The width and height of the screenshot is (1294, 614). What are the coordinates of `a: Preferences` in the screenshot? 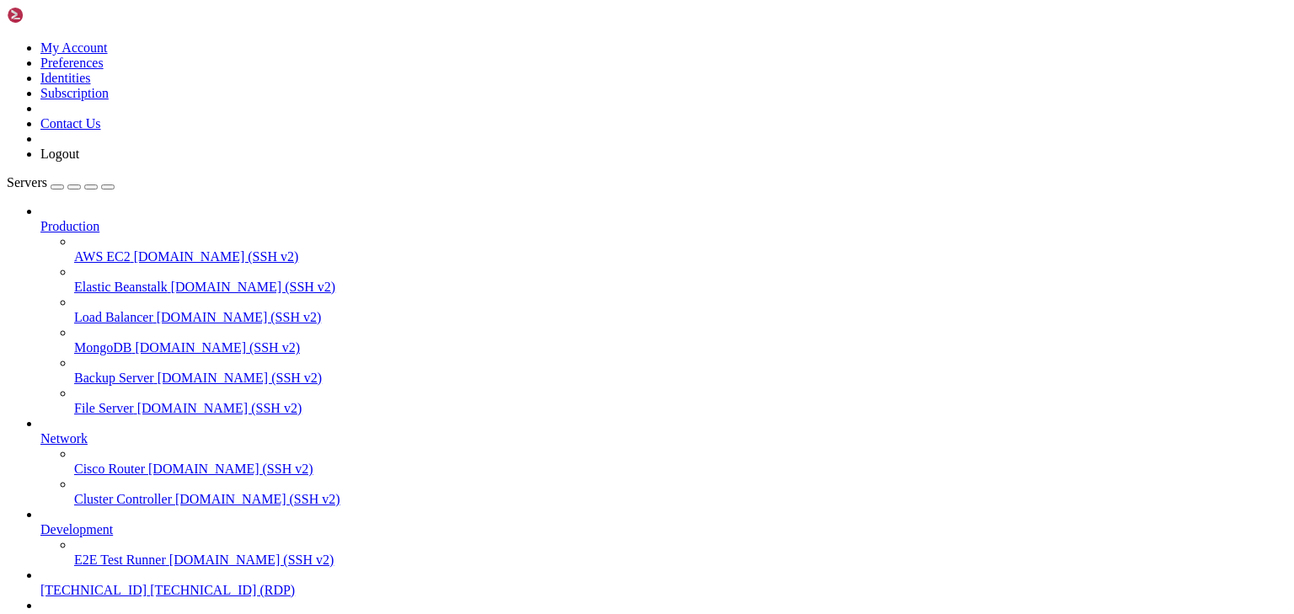 It's located at (72, 62).